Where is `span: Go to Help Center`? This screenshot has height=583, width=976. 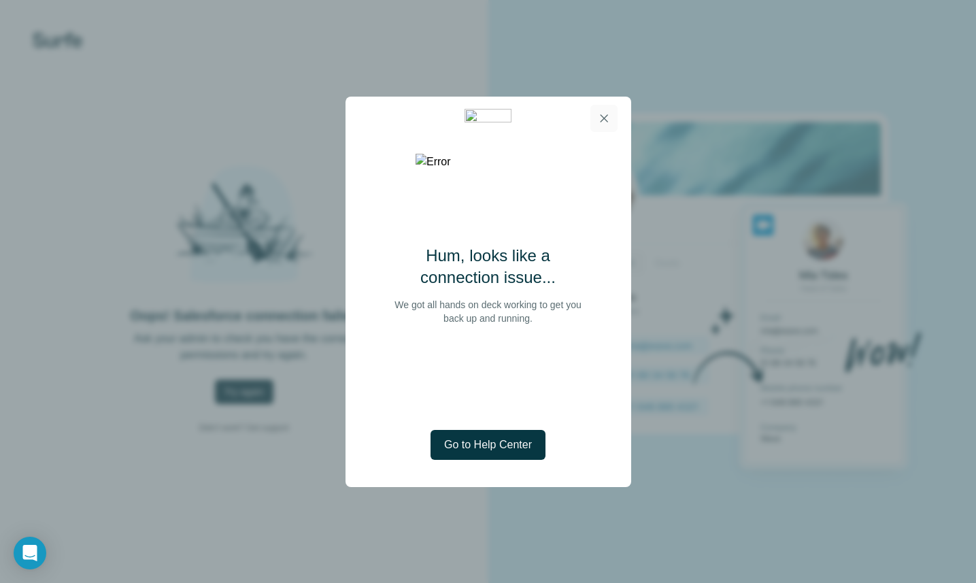 span: Go to Help Center is located at coordinates (488, 445).